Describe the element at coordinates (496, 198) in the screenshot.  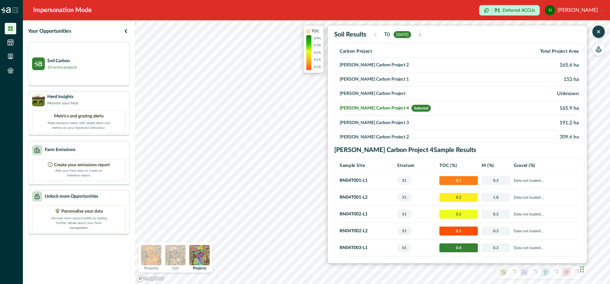
I see `span: 1.8` at that location.